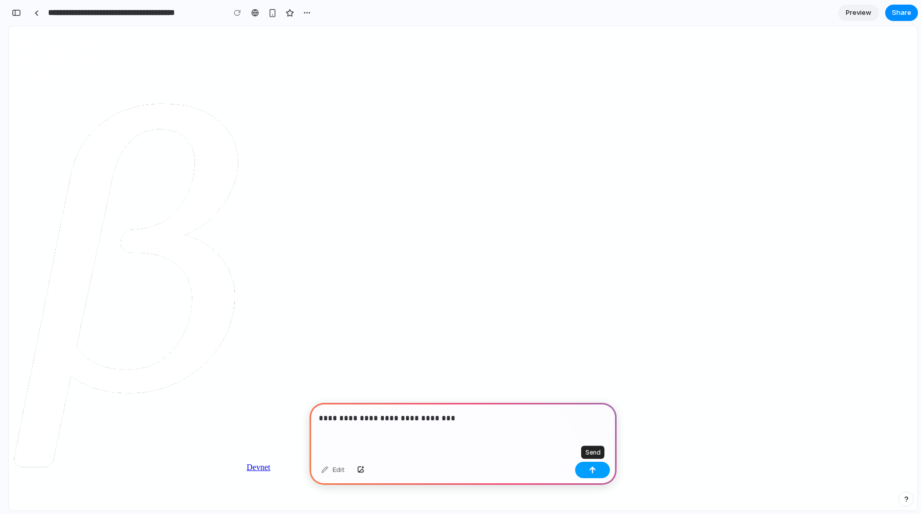  What do you see at coordinates (902, 13) in the screenshot?
I see `button: Share` at bounding box center [902, 13].